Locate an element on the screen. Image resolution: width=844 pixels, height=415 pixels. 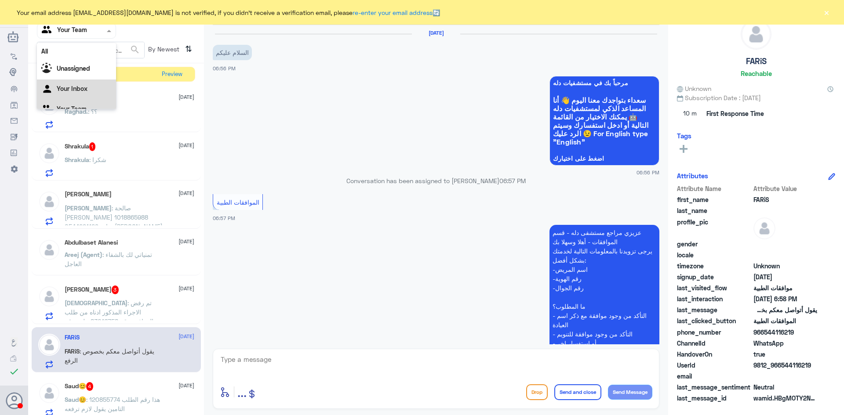
span: مرحباً بك في مستشفيات دله is located at coordinates (604, 83).